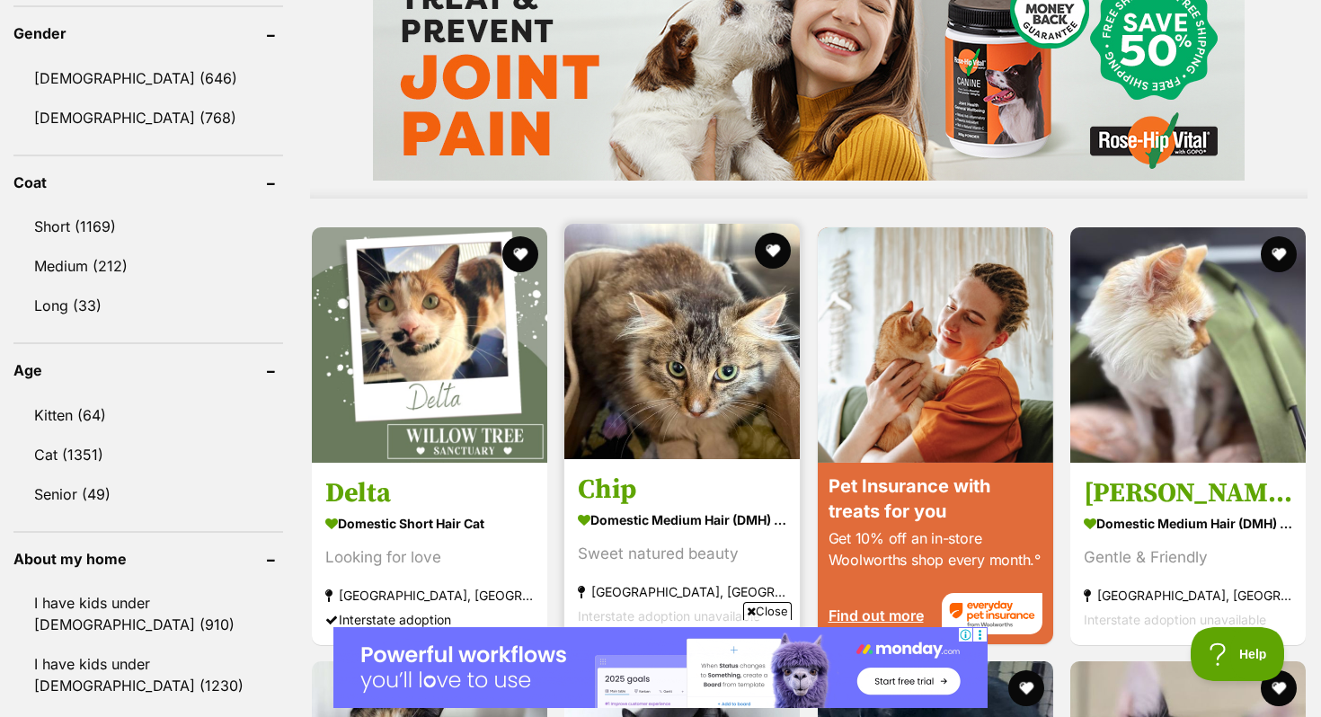 The image size is (1321, 717). I want to click on div: Looking for love, so click(429, 556).